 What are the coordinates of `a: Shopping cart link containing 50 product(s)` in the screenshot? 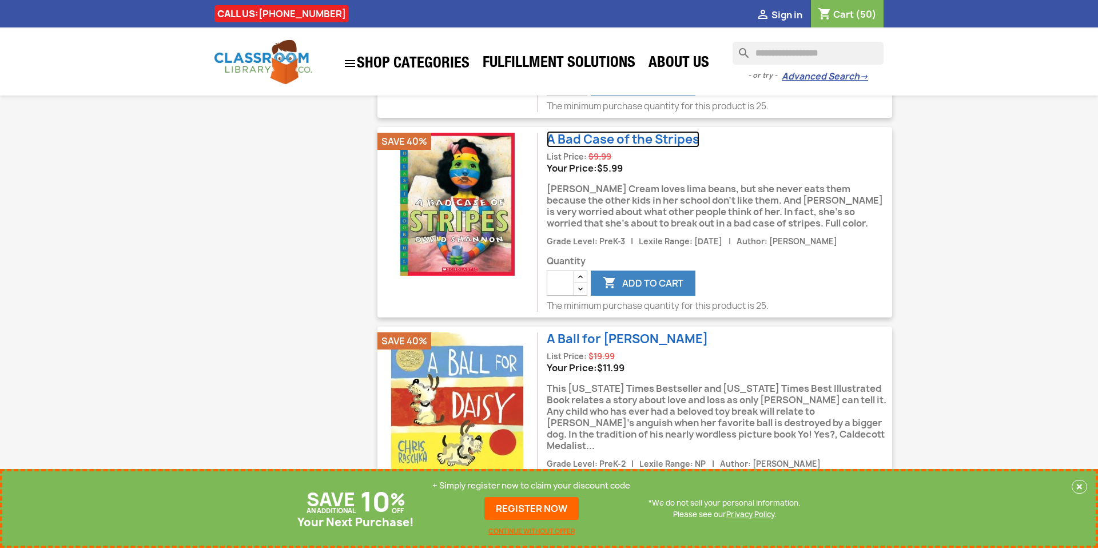 It's located at (847, 14).